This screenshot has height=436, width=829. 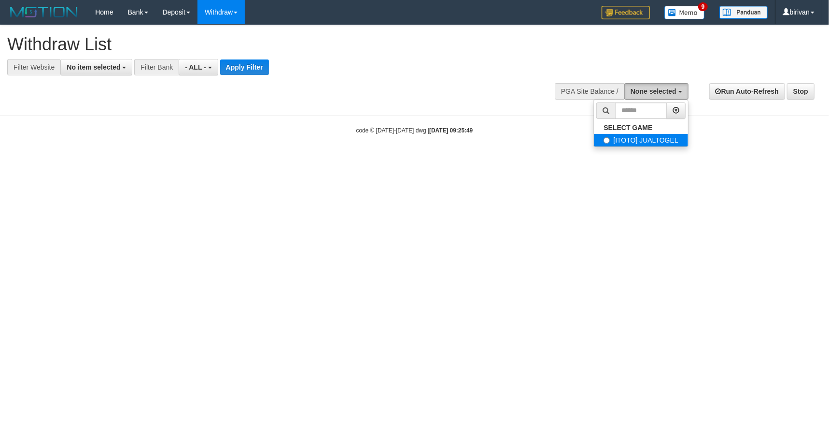 What do you see at coordinates (801, 91) in the screenshot?
I see `a: Stop` at bounding box center [801, 91].